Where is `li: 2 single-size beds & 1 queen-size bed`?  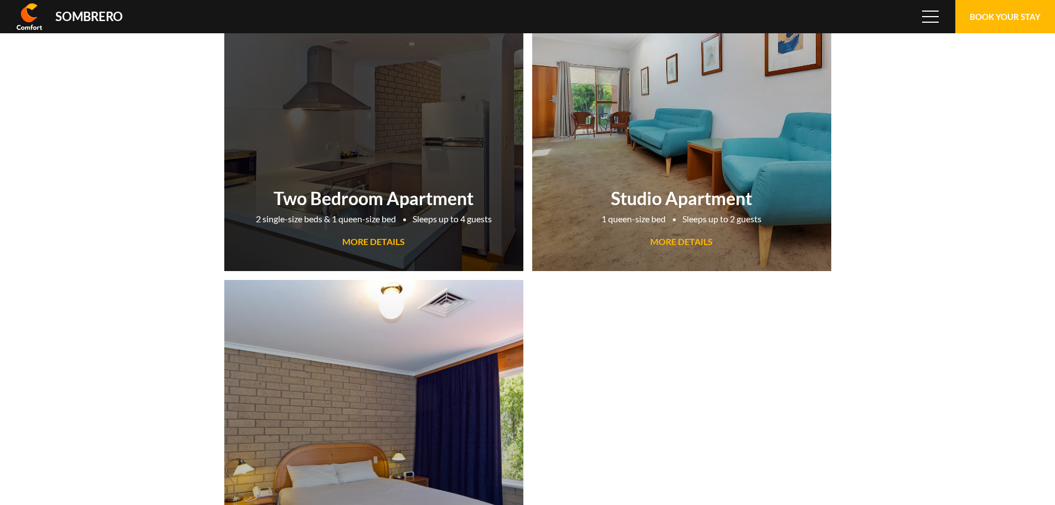
li: 2 single-size beds & 1 queen-size bed is located at coordinates (326, 219).